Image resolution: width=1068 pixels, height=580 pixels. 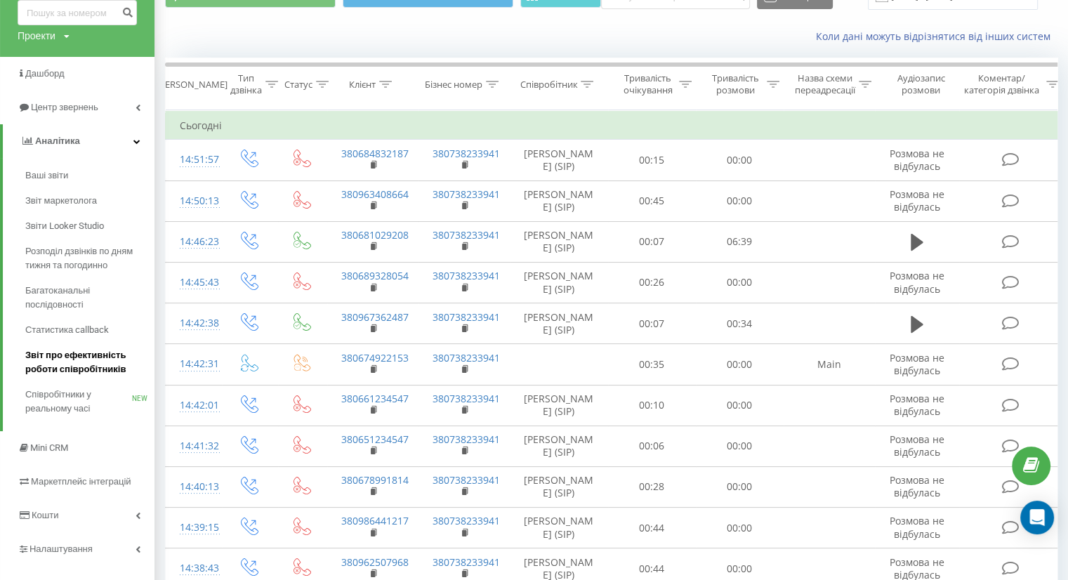 What do you see at coordinates (549, 84) in the screenshot?
I see `div: Співробітник` at bounding box center [549, 84].